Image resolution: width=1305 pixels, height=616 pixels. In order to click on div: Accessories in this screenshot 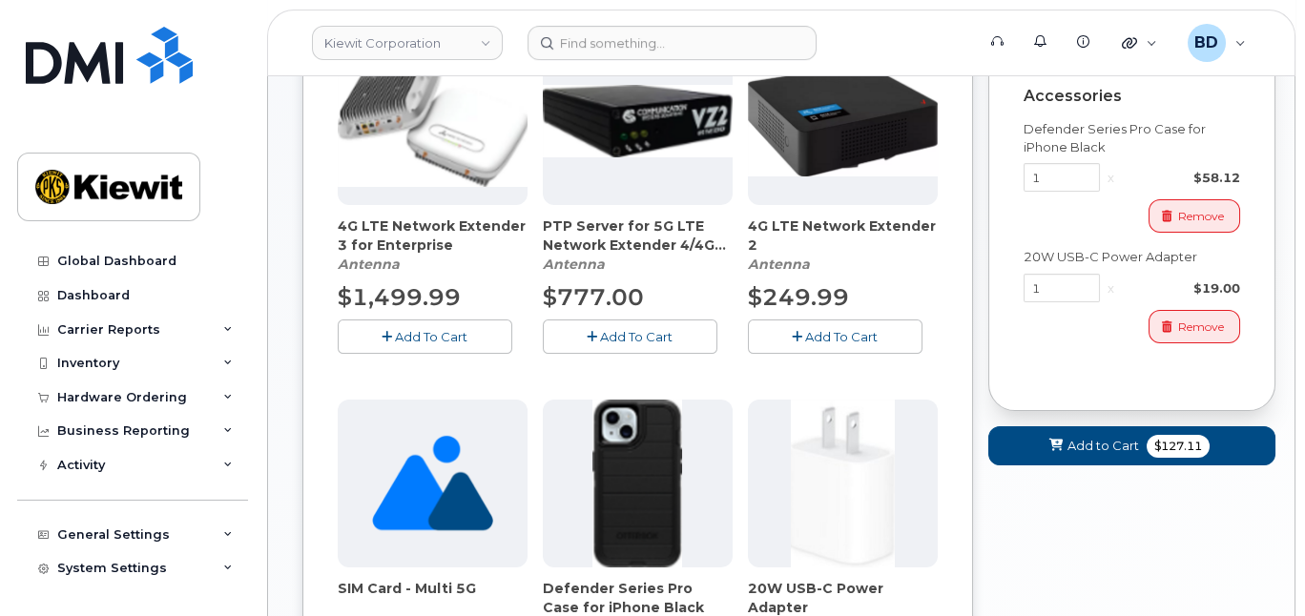, I will do `click(1131, 96)`.